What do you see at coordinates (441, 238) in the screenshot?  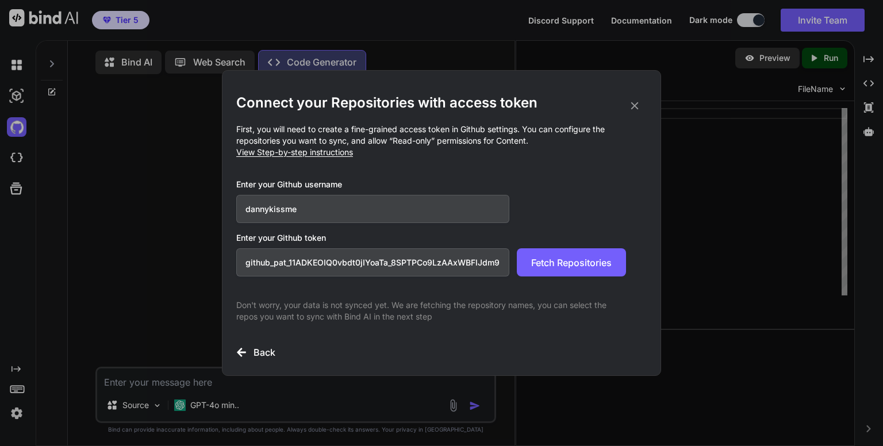 I see `h3: Enter your Github token` at bounding box center [441, 238].